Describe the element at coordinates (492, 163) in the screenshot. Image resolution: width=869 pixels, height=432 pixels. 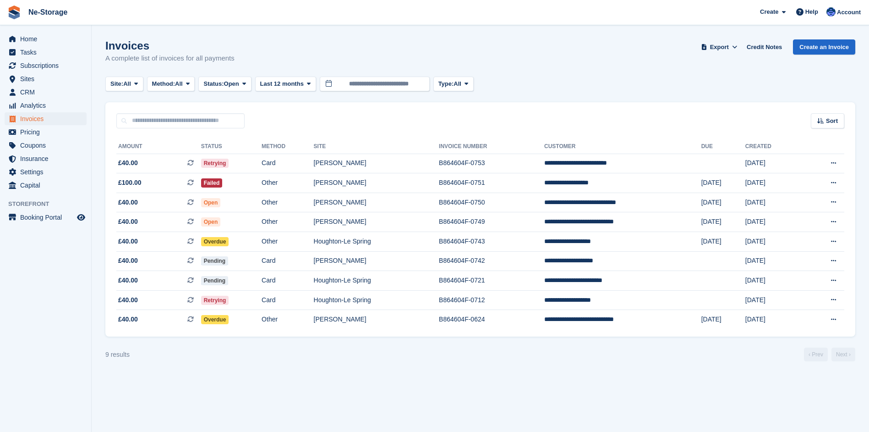
I see `td: B864604F-0753` at that location.